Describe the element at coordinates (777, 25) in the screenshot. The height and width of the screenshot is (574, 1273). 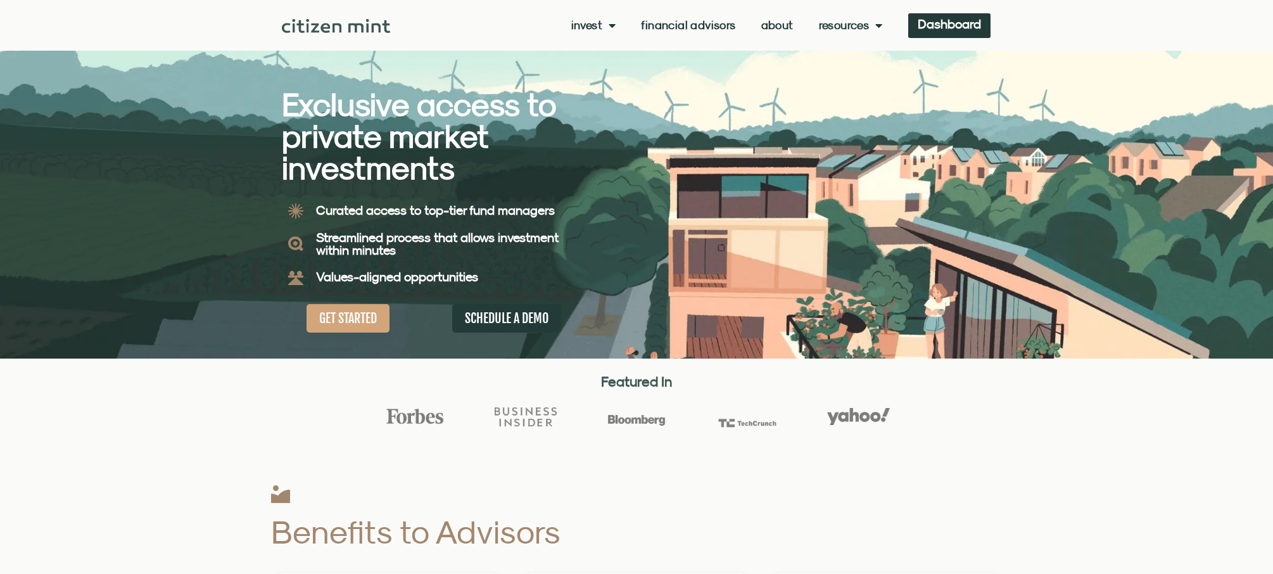
I see `a: About` at that location.